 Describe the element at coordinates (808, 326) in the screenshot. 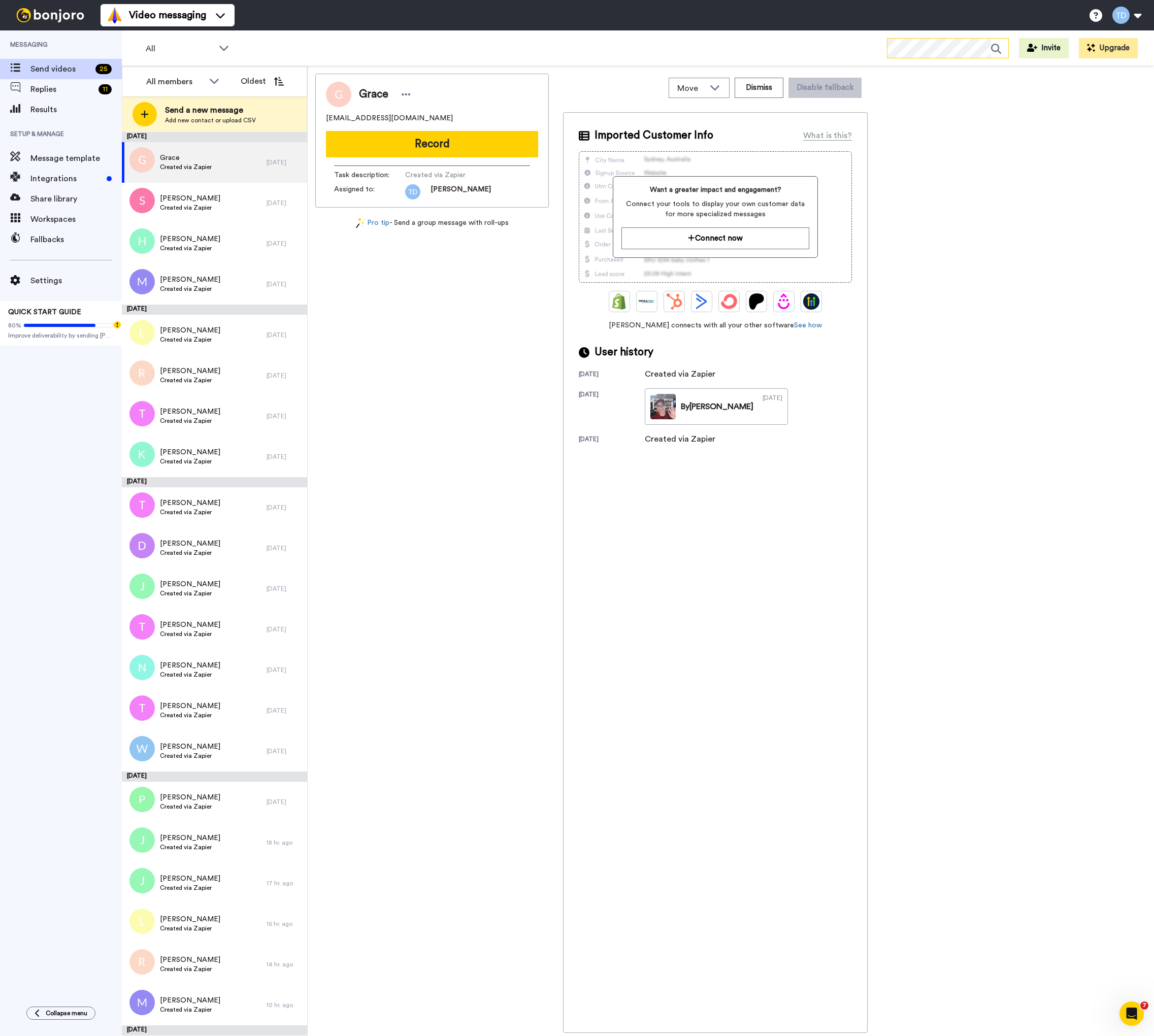

I see `a: See how` at that location.